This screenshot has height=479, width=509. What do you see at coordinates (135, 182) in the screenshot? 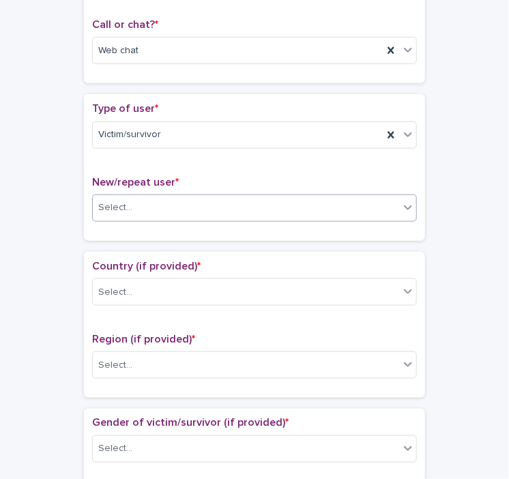
I see `span: New/repeat user` at bounding box center [135, 182].